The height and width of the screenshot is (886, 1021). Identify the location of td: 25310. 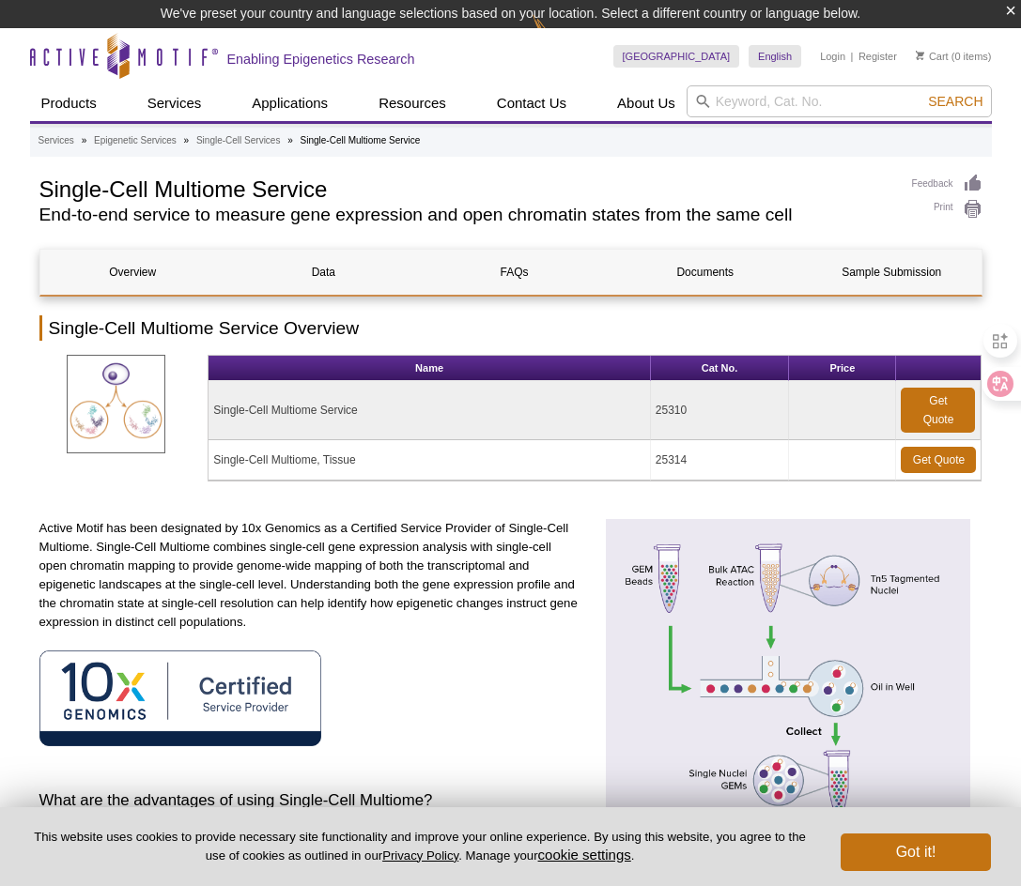
(719, 410).